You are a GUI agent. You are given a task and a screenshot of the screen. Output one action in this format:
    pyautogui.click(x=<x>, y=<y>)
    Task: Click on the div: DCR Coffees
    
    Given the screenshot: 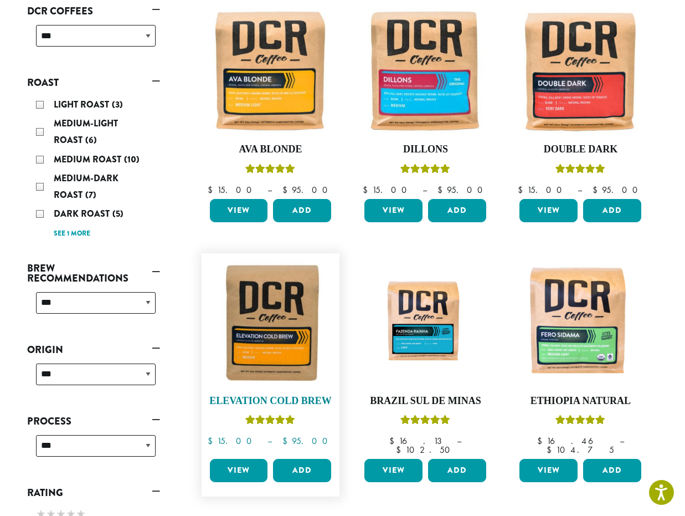 What is the action you would take?
    pyautogui.click(x=94, y=40)
    